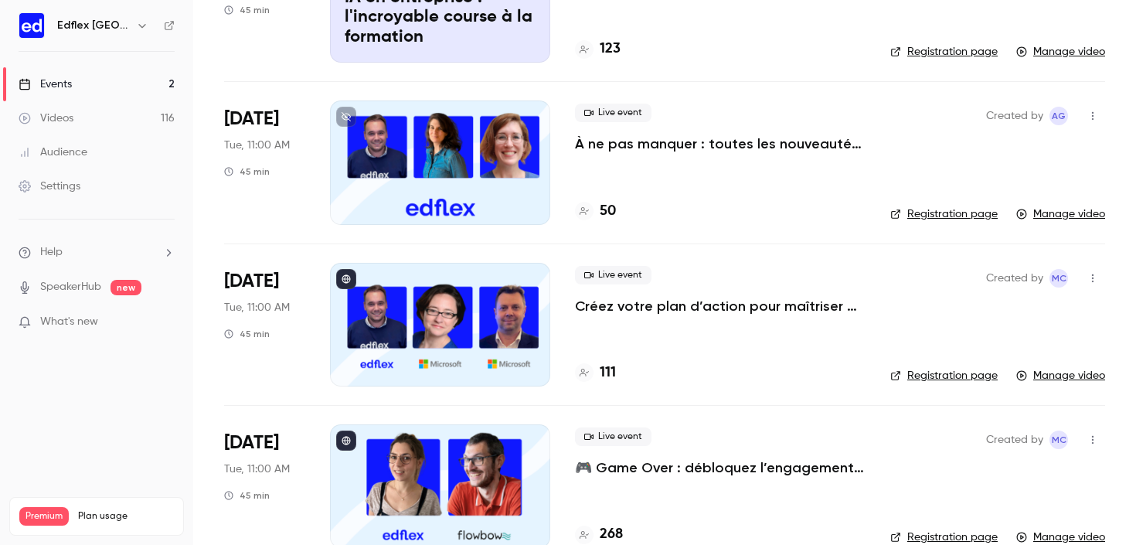 Image resolution: width=1136 pixels, height=545 pixels. Describe the element at coordinates (720, 468) in the screenshot. I see `a: 🎮 Game Over : débloquez l’engagement de vos apprenants grâce à la gamification` at that location.